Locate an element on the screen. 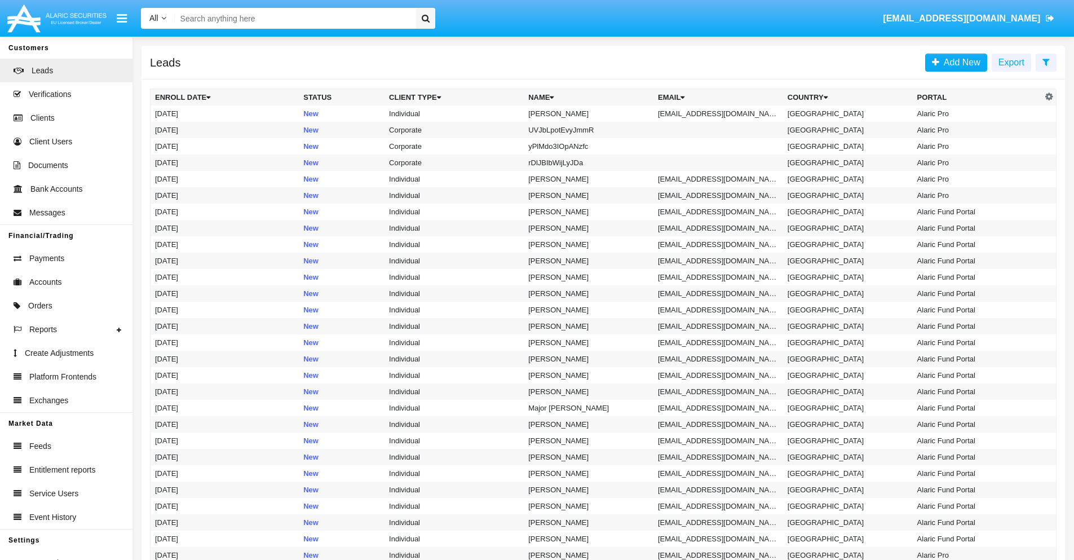 The width and height of the screenshot is (1074, 560). span: Create Adjustments is located at coordinates (59, 353).